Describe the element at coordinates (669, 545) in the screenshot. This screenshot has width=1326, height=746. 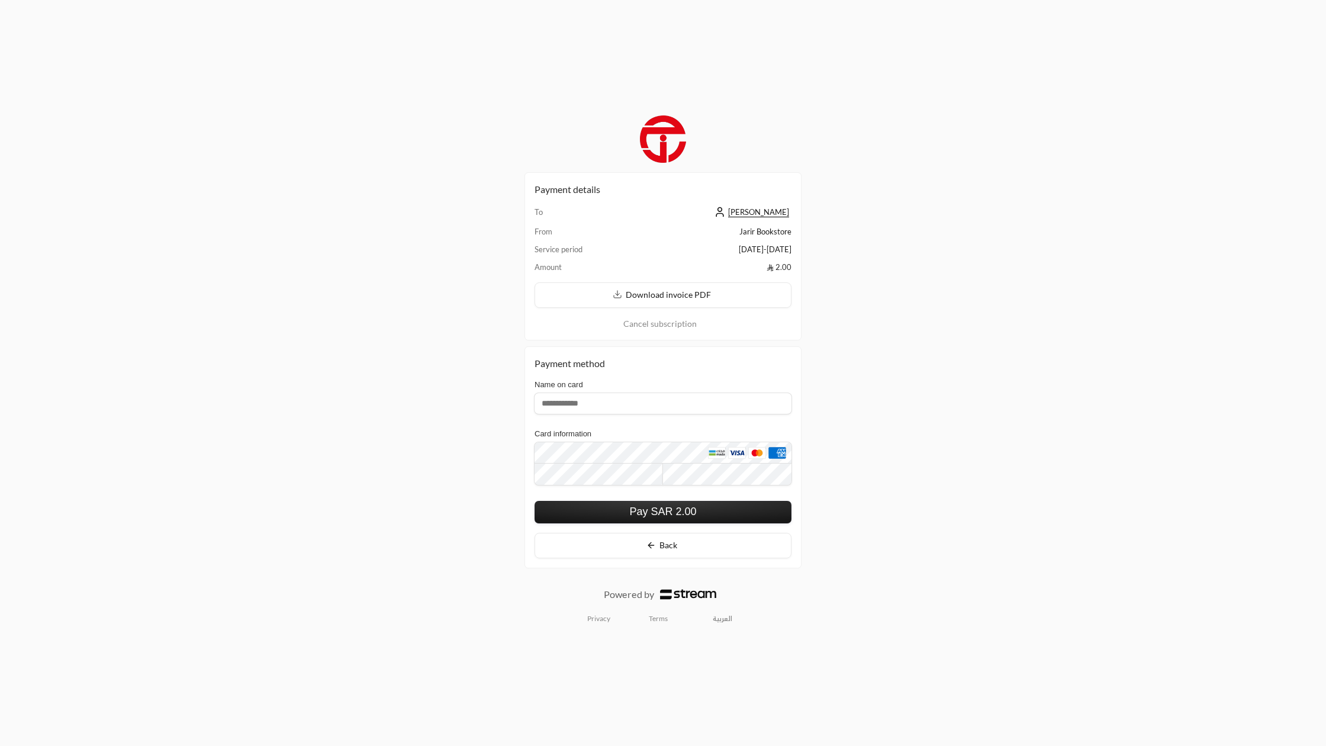
I see `span: Back` at that location.